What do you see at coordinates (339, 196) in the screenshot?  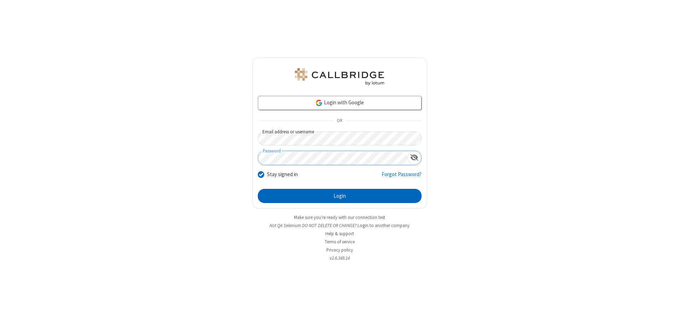 I see `button: Login` at bounding box center [339, 196].